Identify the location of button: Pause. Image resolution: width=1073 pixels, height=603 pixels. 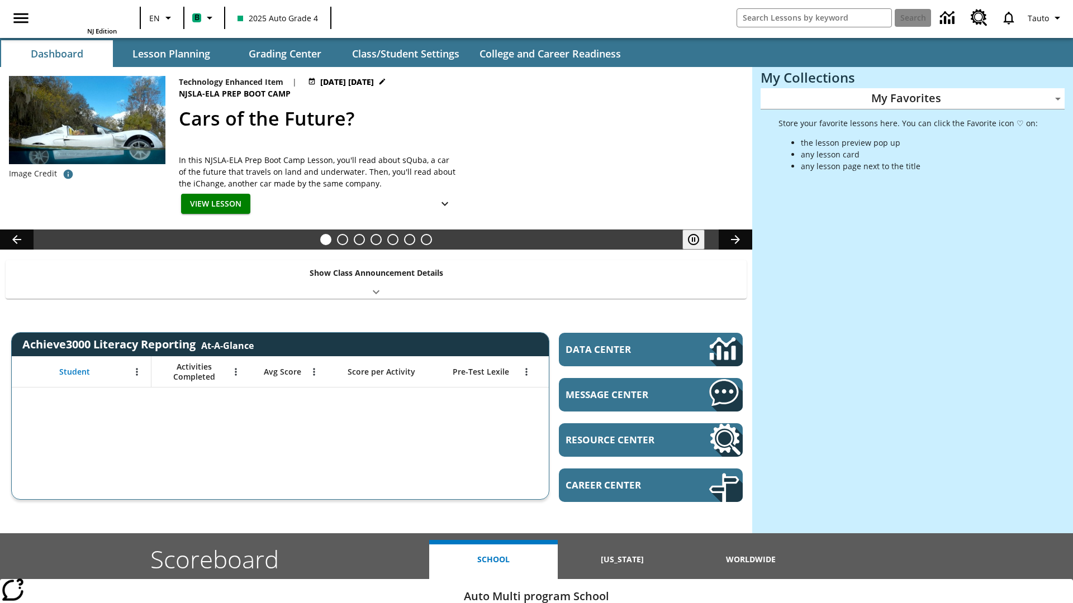
(693, 240).